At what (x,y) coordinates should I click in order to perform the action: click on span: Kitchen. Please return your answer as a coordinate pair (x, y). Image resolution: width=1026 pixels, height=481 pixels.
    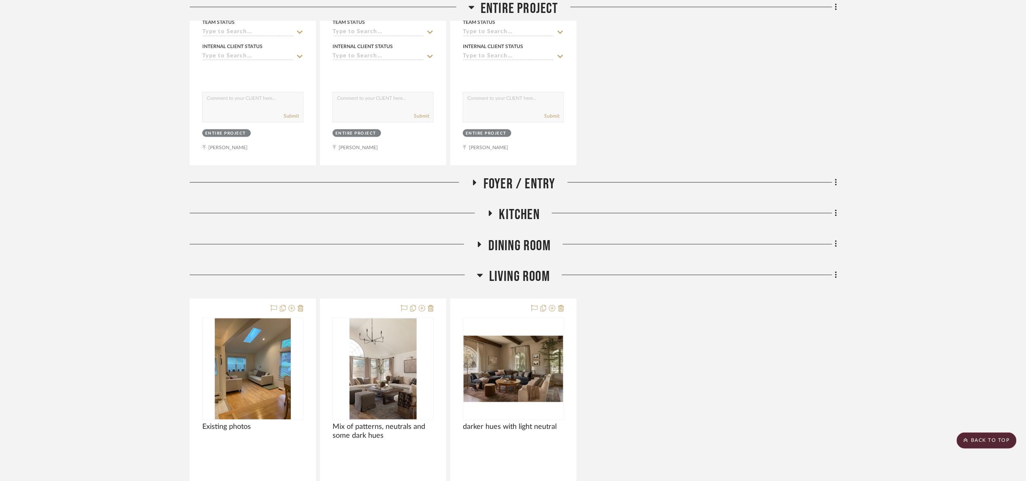
    Looking at the image, I should click on (519, 215).